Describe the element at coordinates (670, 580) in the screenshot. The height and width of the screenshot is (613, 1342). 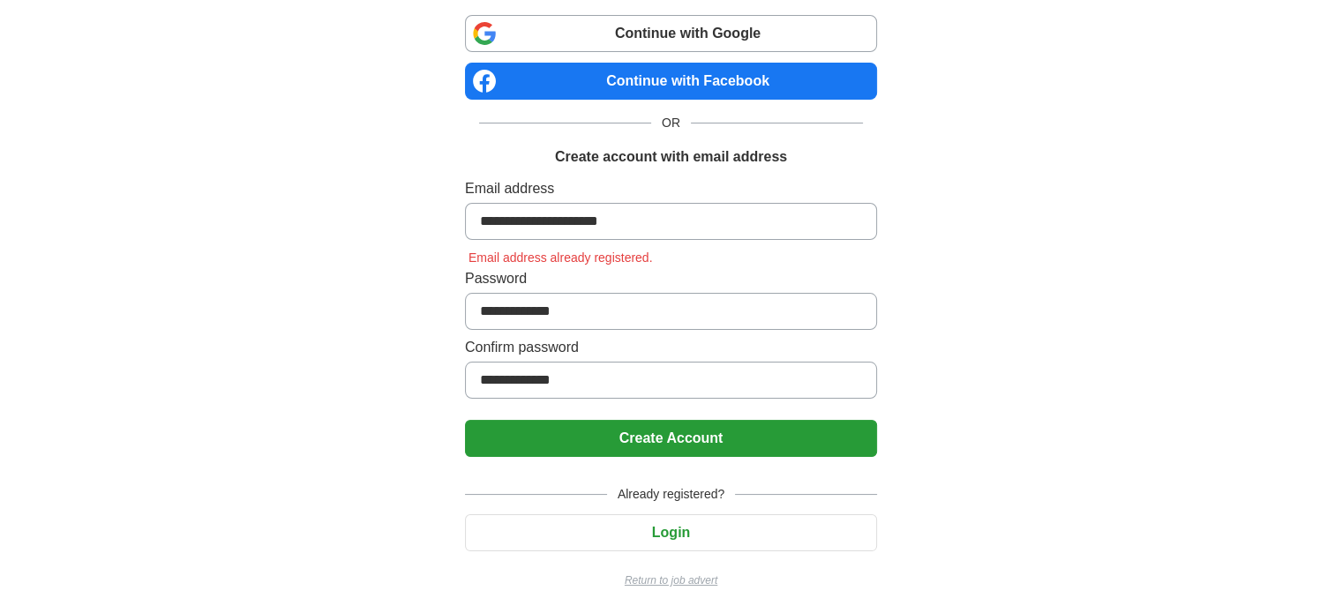
I see `a: Return to job advert` at that location.